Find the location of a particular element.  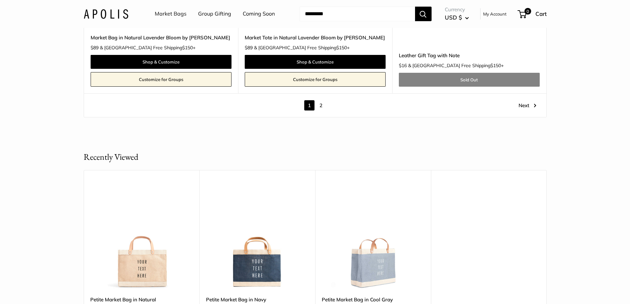

img: Apolis is located at coordinates (106, 14).